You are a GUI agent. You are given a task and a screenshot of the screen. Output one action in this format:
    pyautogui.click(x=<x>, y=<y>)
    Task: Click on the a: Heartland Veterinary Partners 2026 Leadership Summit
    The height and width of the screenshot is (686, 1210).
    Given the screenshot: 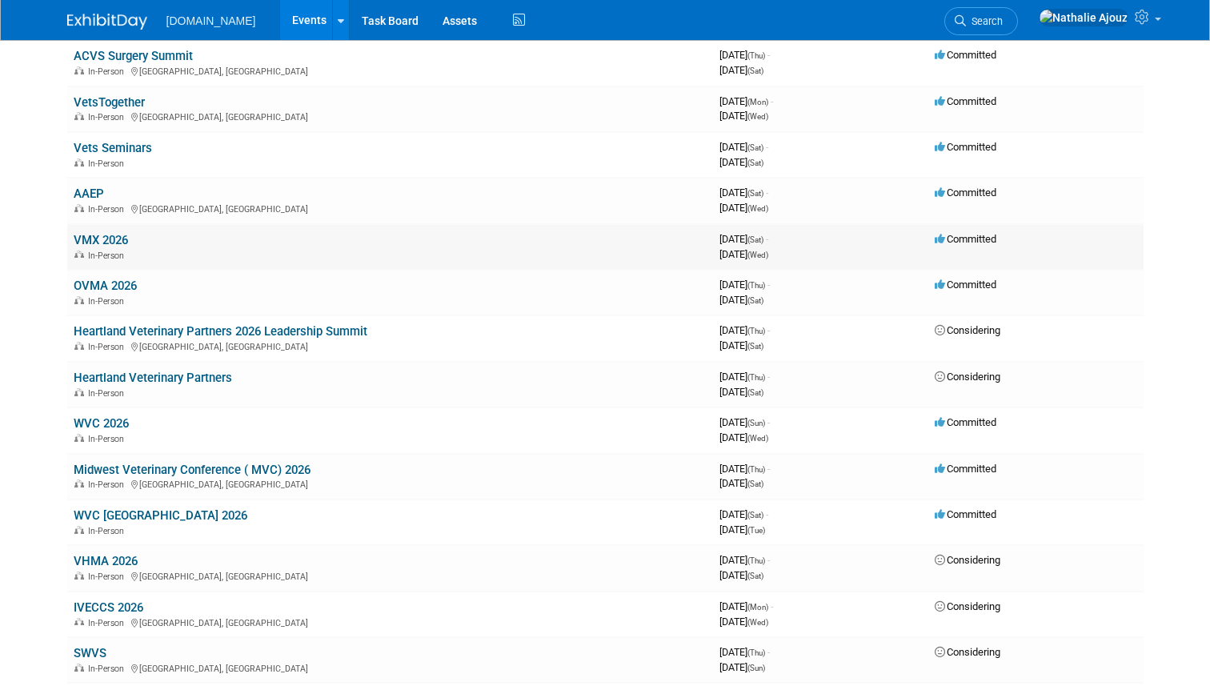 What is the action you would take?
    pyautogui.click(x=220, y=331)
    